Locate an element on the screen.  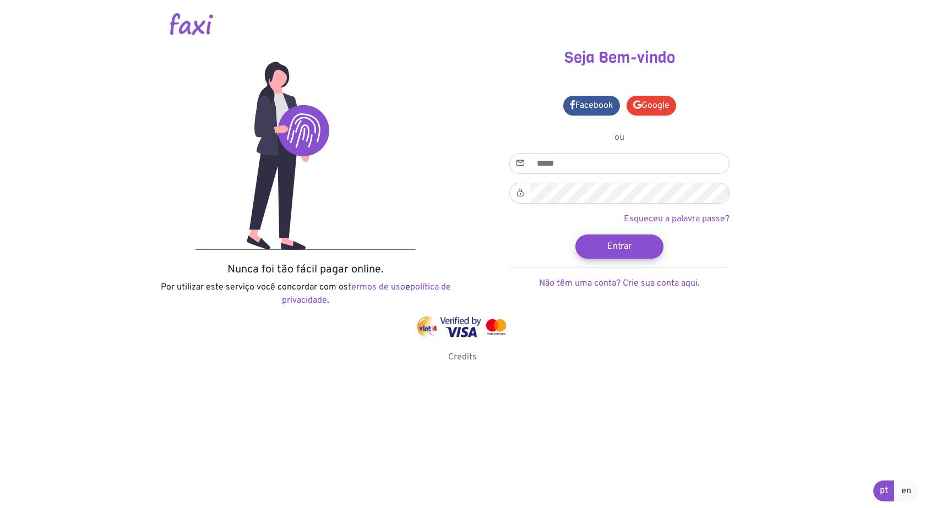
a: Esqueceu a palavra passe? is located at coordinates (677, 219).